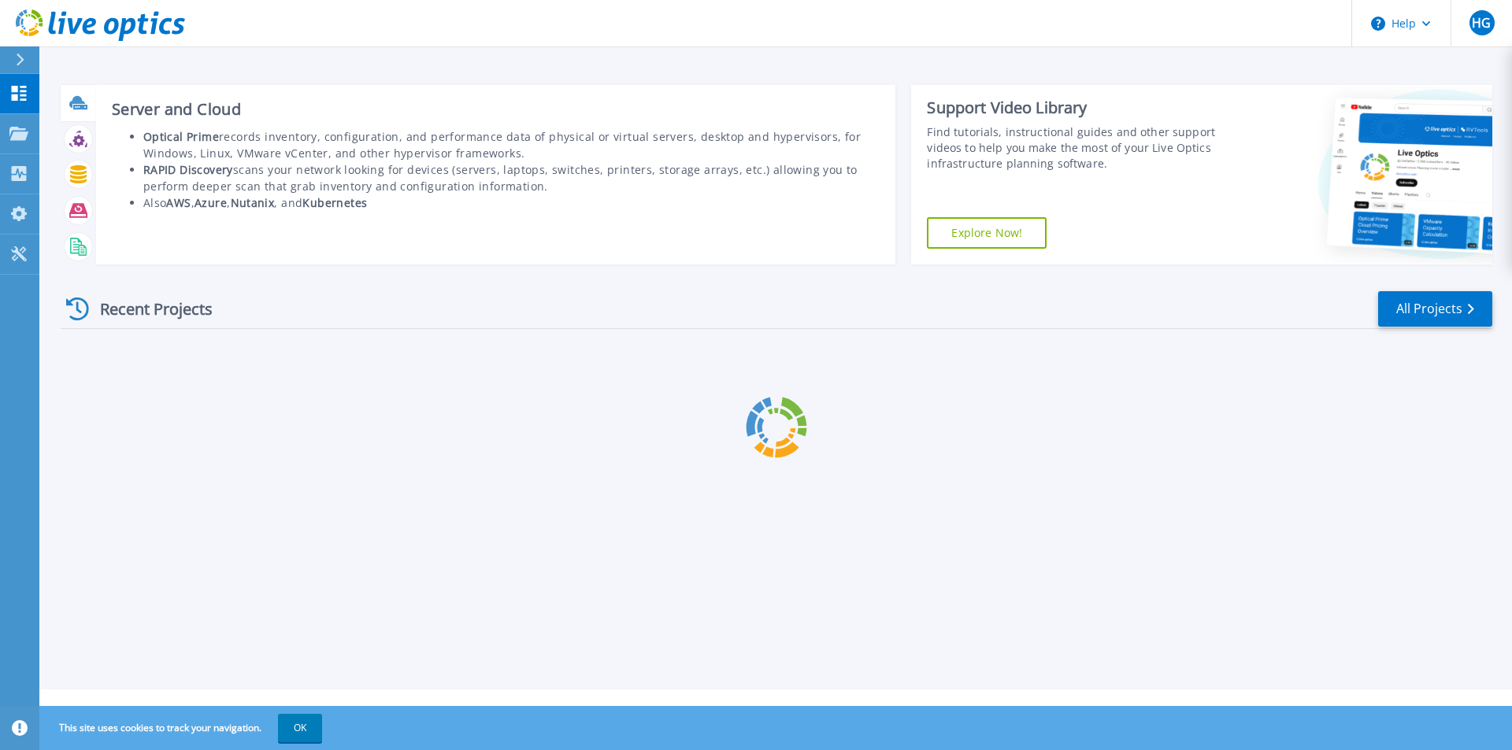 The width and height of the screenshot is (1512, 750). What do you see at coordinates (512, 145) in the screenshot?
I see `li: records inventory, configuration, and performance data of physical or virtual servers, desktop an...` at bounding box center [512, 145].